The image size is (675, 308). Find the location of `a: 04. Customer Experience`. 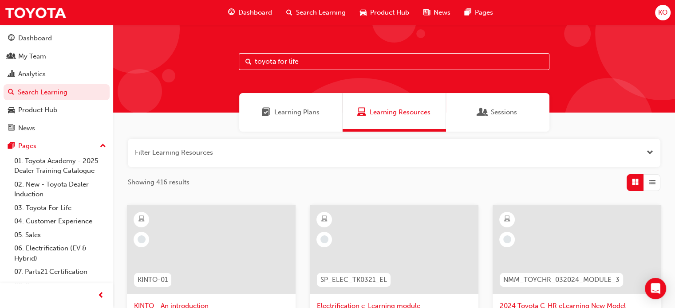

a: 04. Customer Experience is located at coordinates (60, 221).